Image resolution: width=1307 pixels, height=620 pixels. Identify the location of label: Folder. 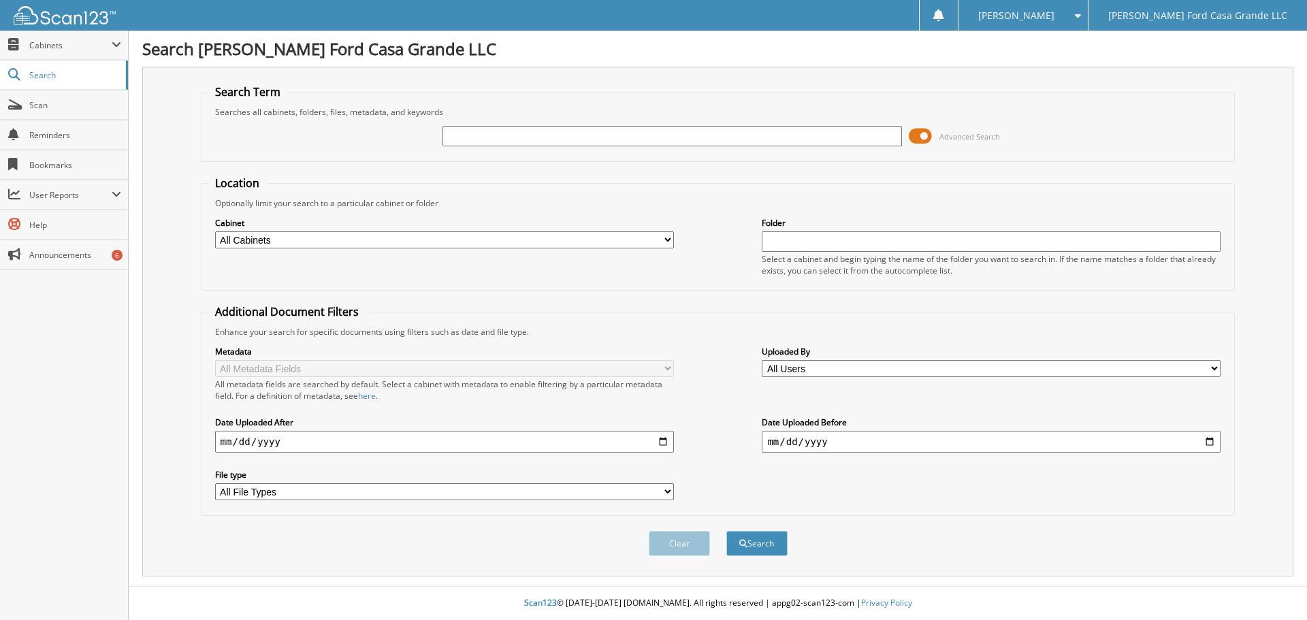
(991, 223).